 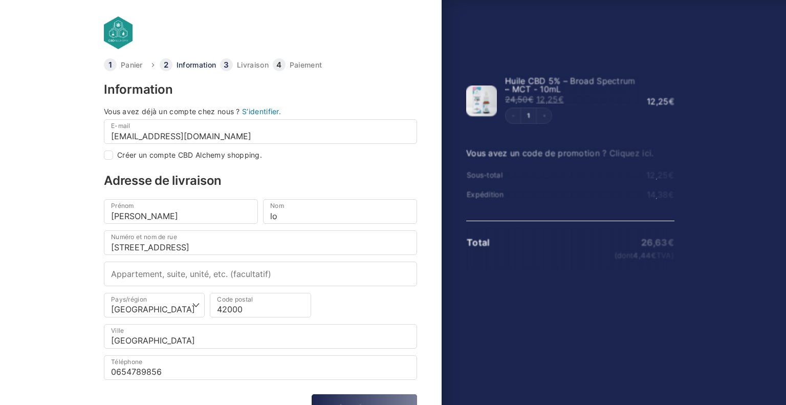 I want to click on input: Ville, so click(x=261, y=336).